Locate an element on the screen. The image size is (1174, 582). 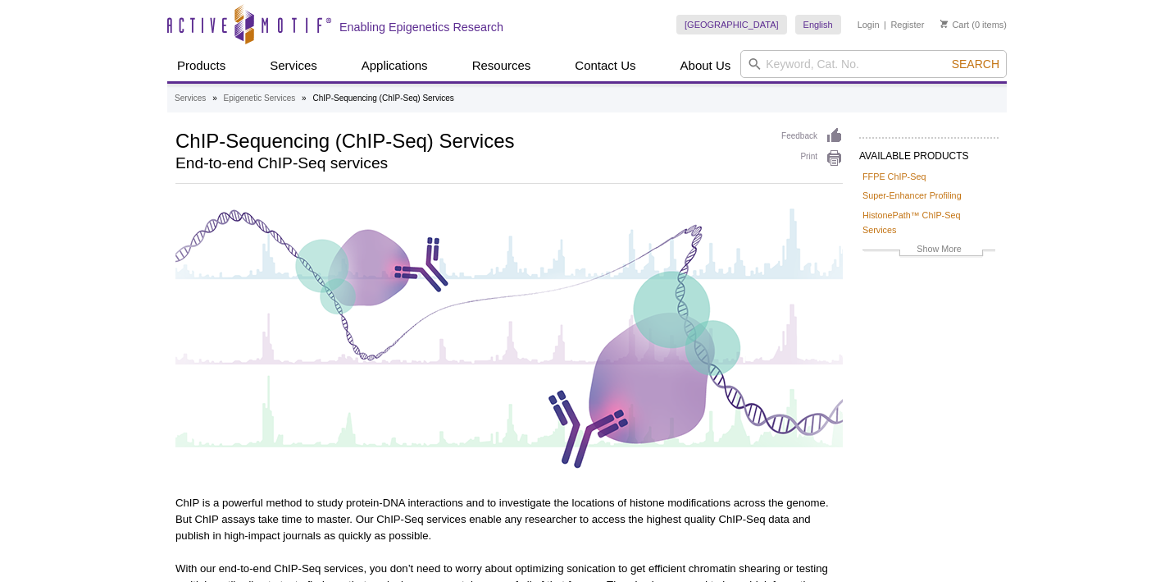
button: Search is located at coordinates (976, 64).